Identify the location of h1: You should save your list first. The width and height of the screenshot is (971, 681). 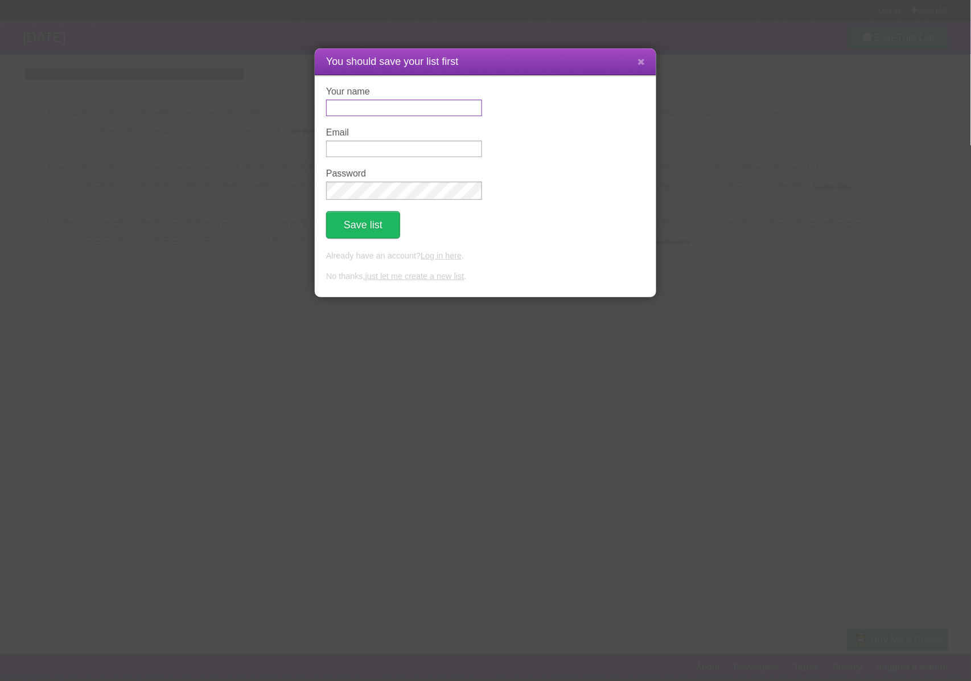
(486, 61).